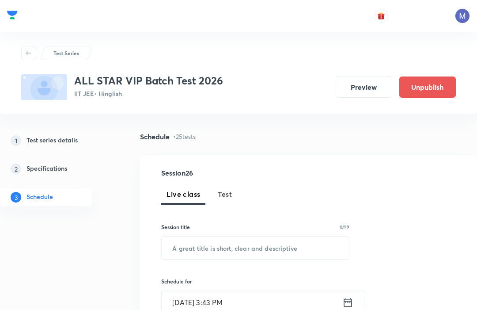 This screenshot has height=310, width=477. I want to click on p: 3, so click(16, 197).